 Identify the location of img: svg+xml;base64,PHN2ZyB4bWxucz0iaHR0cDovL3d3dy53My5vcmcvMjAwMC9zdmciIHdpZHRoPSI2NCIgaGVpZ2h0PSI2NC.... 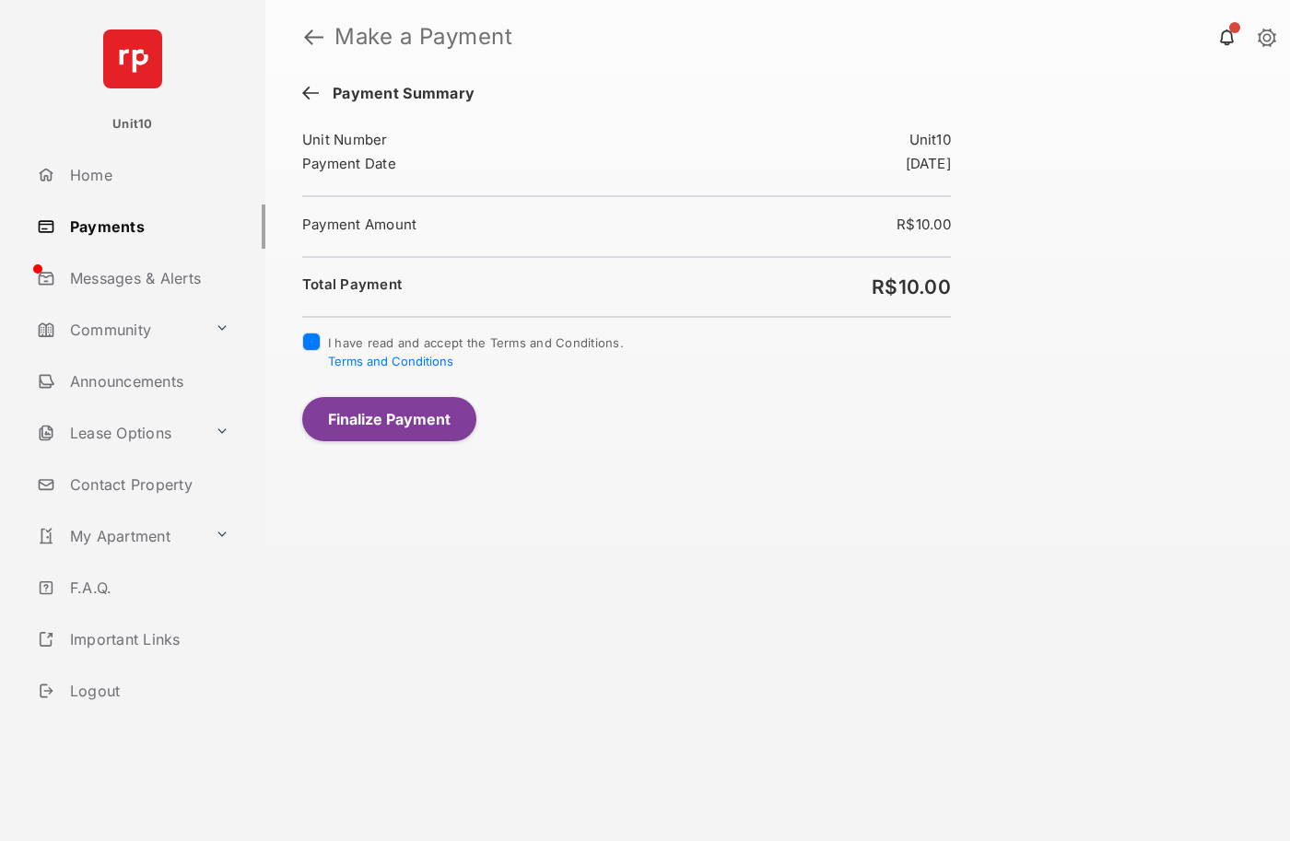
(133, 59).